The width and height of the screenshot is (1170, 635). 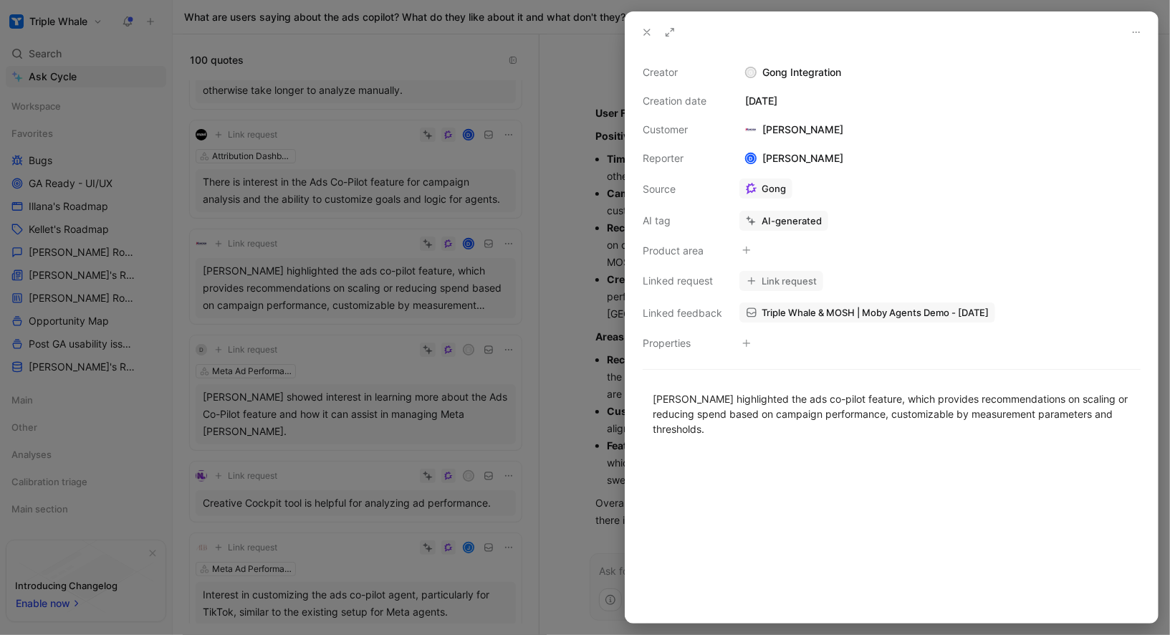 What do you see at coordinates (751, 158) in the screenshot?
I see `div: D` at bounding box center [751, 158].